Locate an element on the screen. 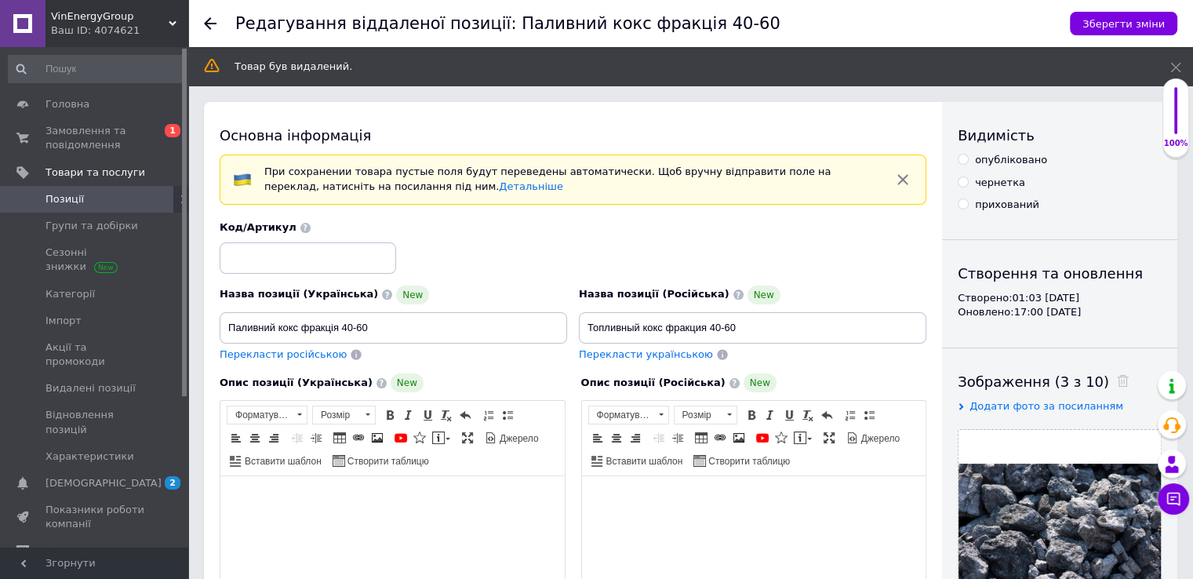 The image size is (1193, 579). div: 100% Якість заповнення is located at coordinates (1176, 118).